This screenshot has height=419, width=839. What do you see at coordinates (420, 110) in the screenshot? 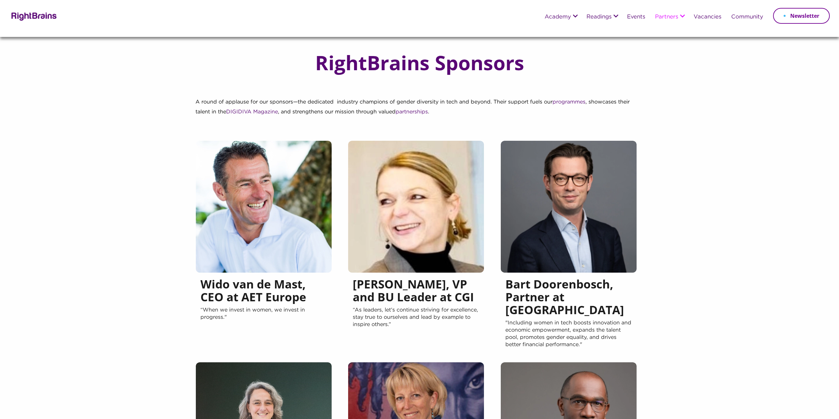
I see `p: A round of applause for our sponsors—the dedicated industry champions of gender diversity in tech...` at bounding box center [420, 110].